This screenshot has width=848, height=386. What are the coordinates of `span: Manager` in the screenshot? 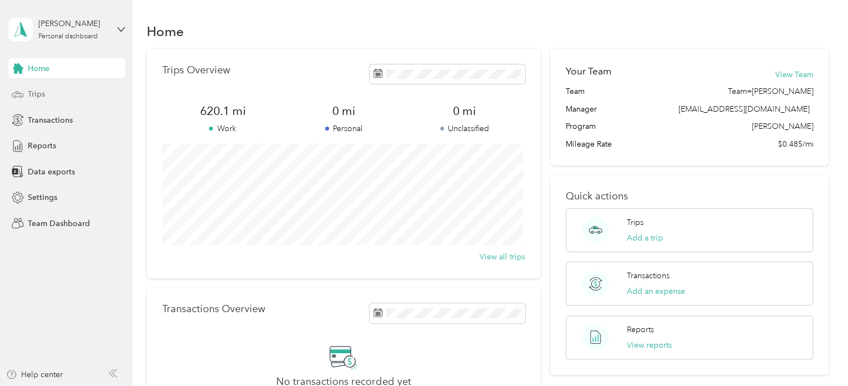 It's located at (581, 109).